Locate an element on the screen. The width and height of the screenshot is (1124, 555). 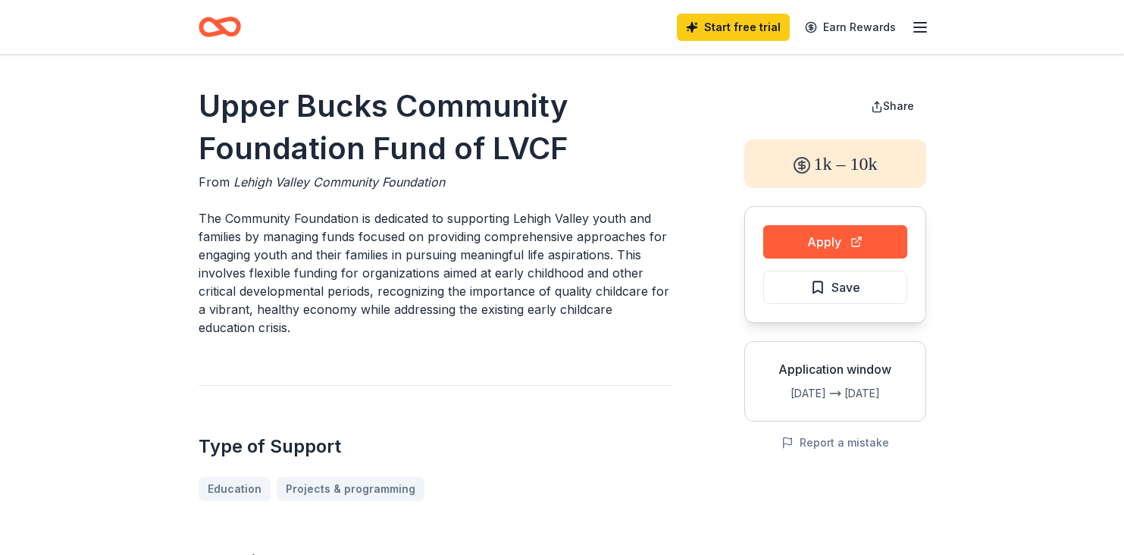
span: Lehigh Valley Community Foundation is located at coordinates (339, 182).